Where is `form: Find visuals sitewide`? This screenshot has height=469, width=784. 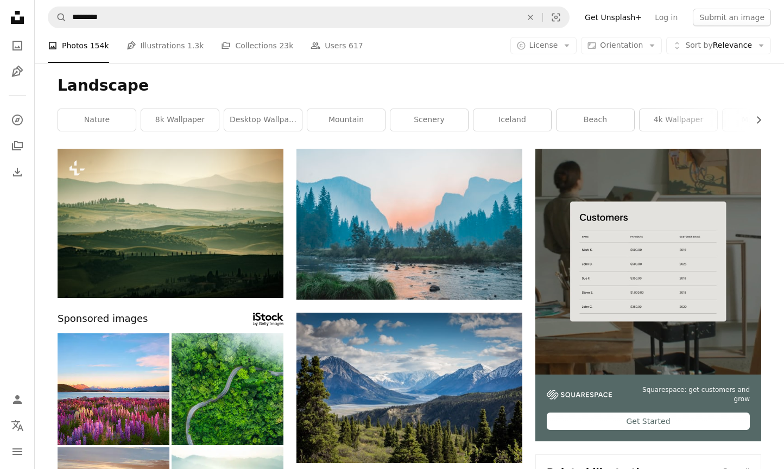
form: Find visuals sitewide is located at coordinates (308, 17).